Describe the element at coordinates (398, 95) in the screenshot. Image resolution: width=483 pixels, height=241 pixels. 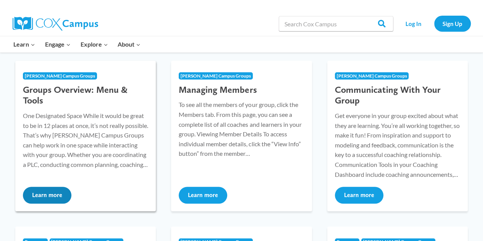
I see `h3: Communicating With Your Group` at that location.